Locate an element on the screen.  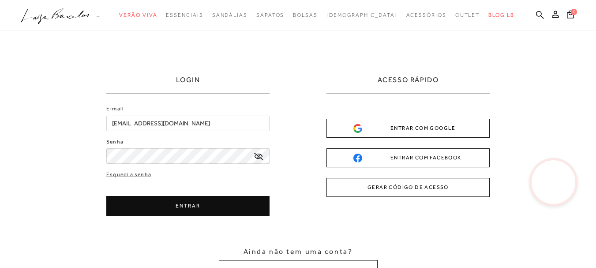
span: Acessórios is located at coordinates (426, 15).